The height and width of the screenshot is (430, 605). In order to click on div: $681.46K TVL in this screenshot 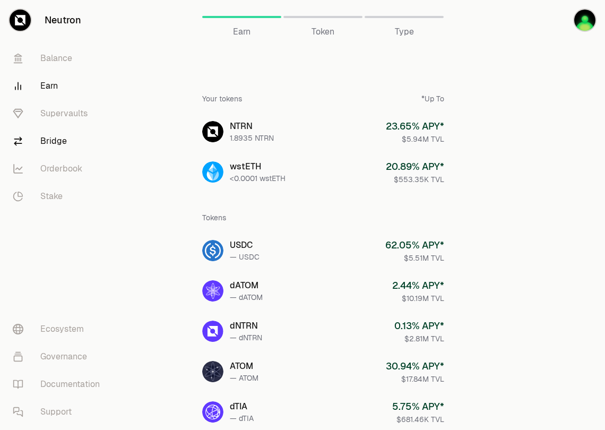, I will do `click(418, 419)`.